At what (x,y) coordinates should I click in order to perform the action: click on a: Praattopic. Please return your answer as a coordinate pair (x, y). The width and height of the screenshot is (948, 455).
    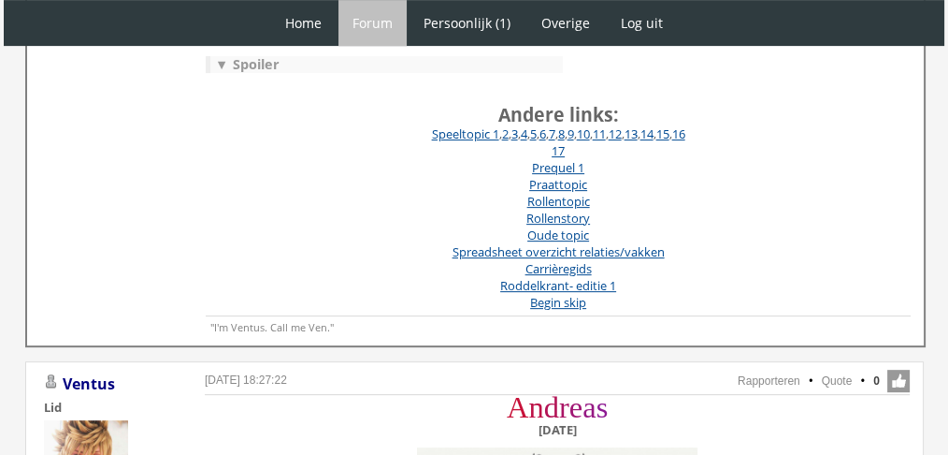
    Looking at the image, I should click on (558, 184).